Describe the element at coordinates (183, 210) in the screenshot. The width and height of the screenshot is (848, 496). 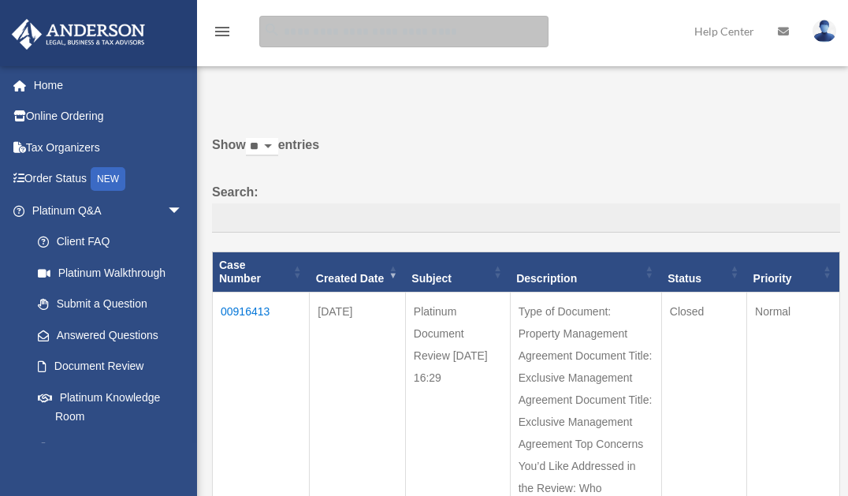
I see `span: arrow_drop_down` at that location.